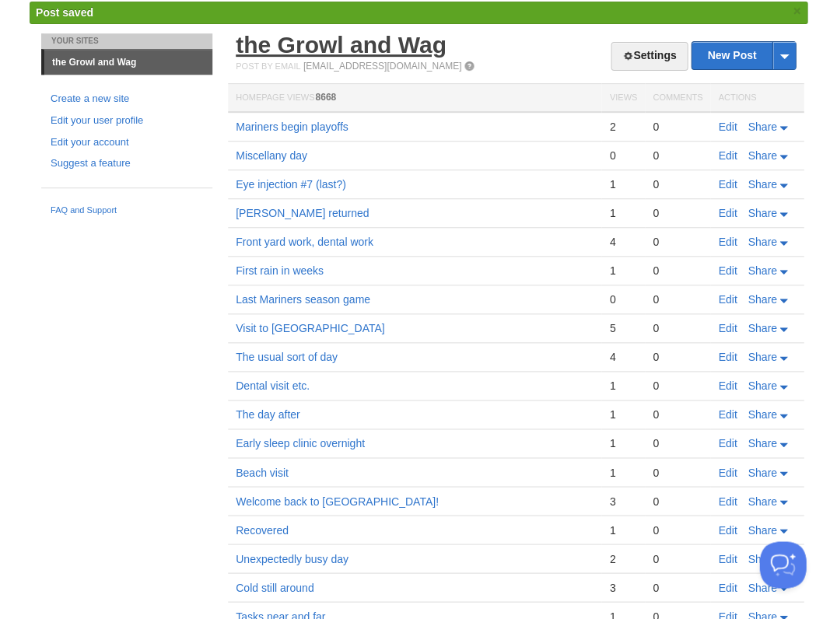  Describe the element at coordinates (127, 163) in the screenshot. I see `a: Suggest a feature` at that location.